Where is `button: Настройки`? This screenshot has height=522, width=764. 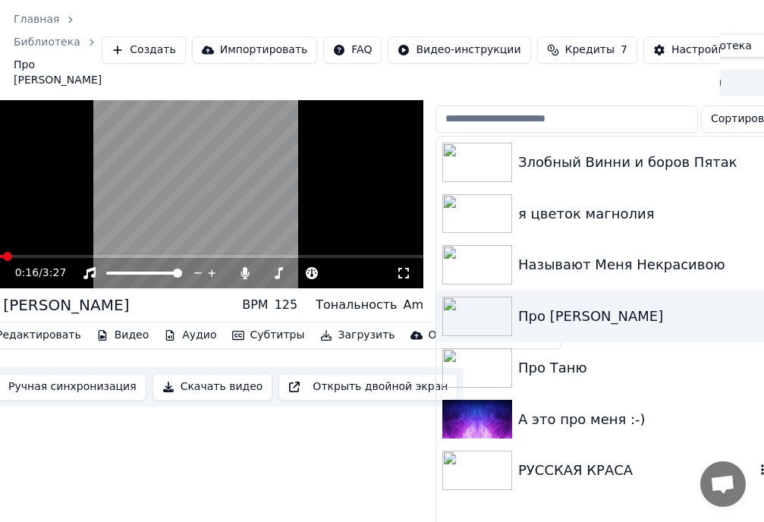 button: Настройки is located at coordinates (692, 50).